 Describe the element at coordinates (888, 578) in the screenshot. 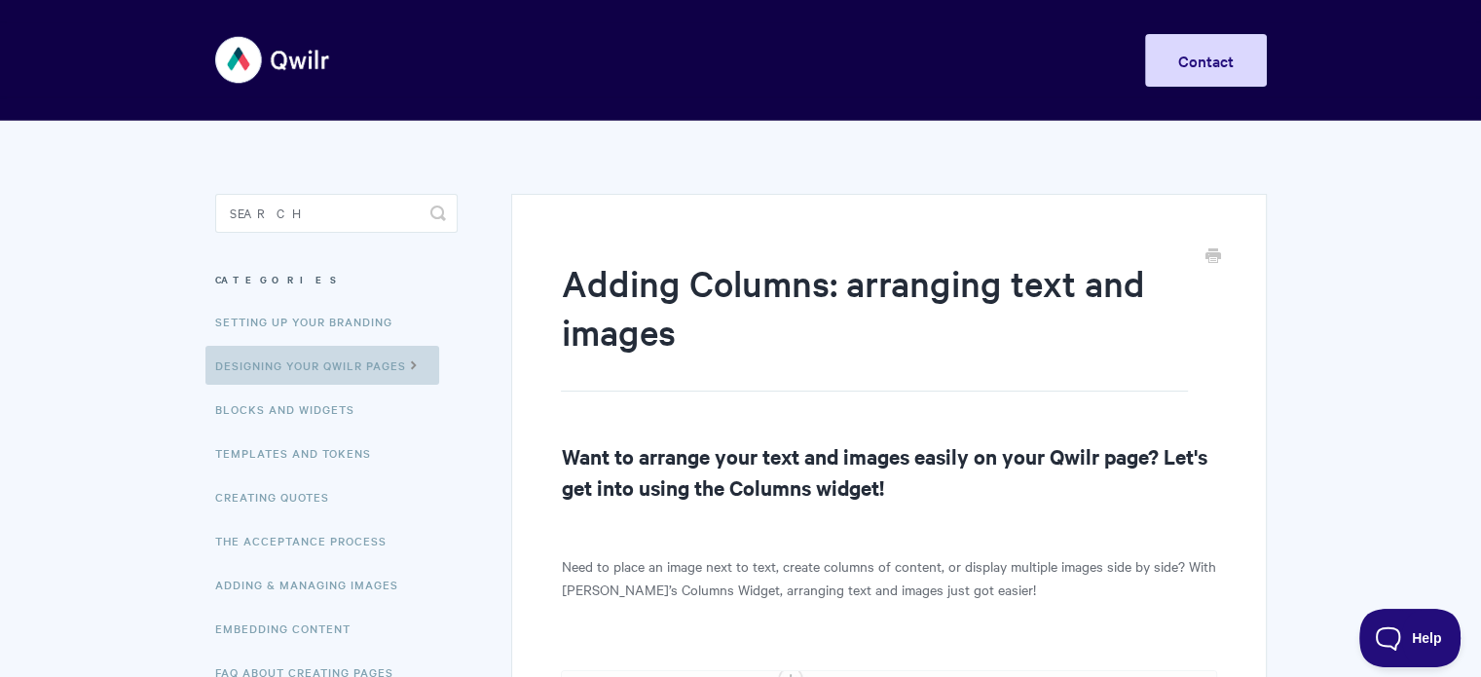

I see `p: Need to place an image next to text, create columns of content, or display multiple images side b...` at that location.